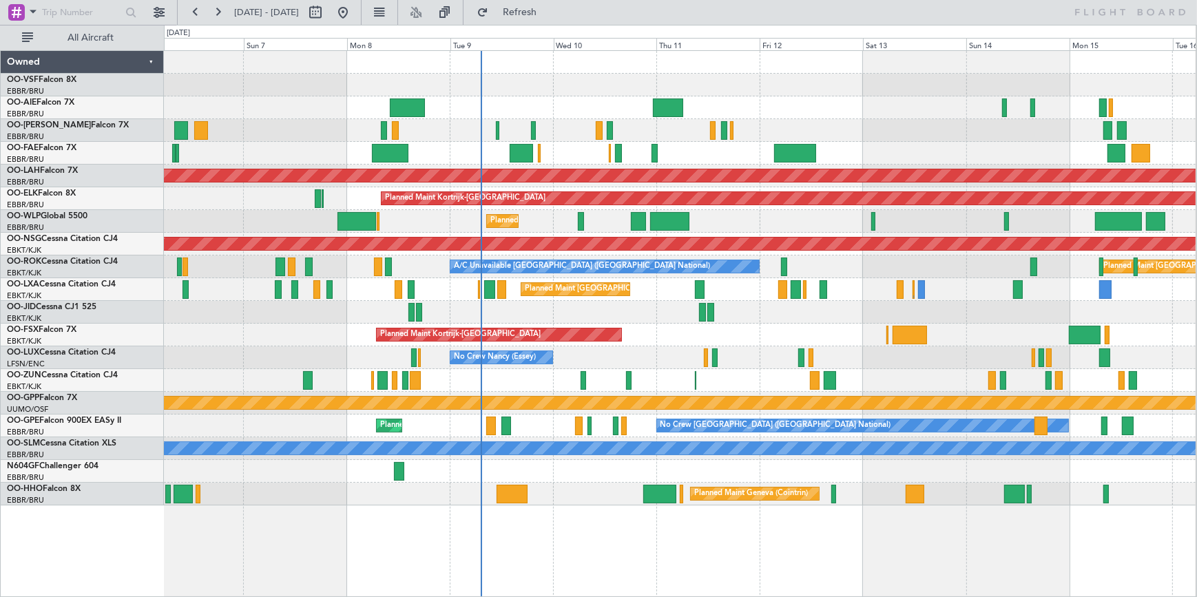 The width and height of the screenshot is (1197, 597). Describe the element at coordinates (42, 171) in the screenshot. I see `a: OO-LAHFalcon 7X` at that location.